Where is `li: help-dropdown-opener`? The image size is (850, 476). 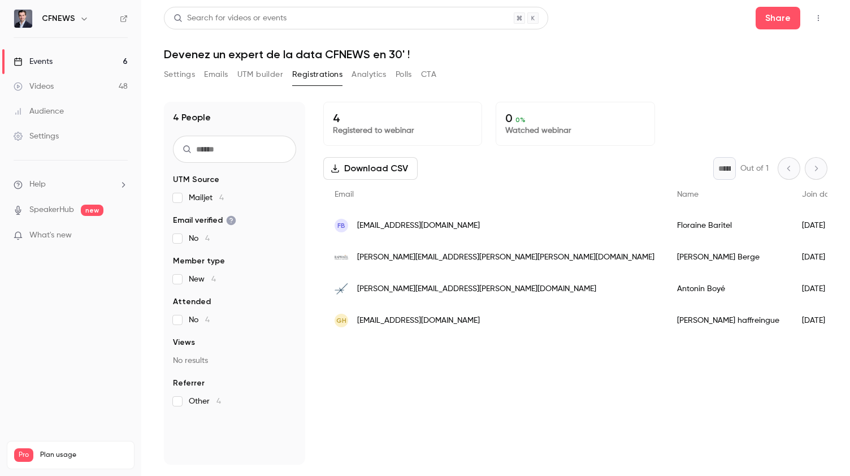 li: help-dropdown-opener is located at coordinates (71, 184).